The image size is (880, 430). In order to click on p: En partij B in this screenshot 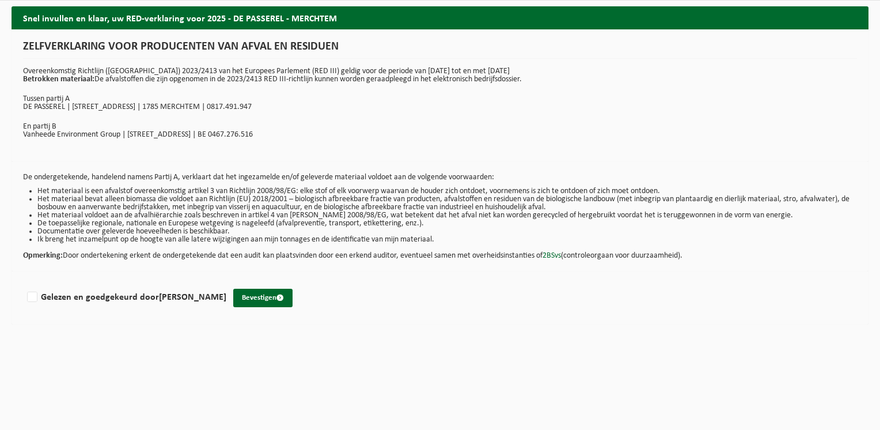, I will do `click(440, 127)`.